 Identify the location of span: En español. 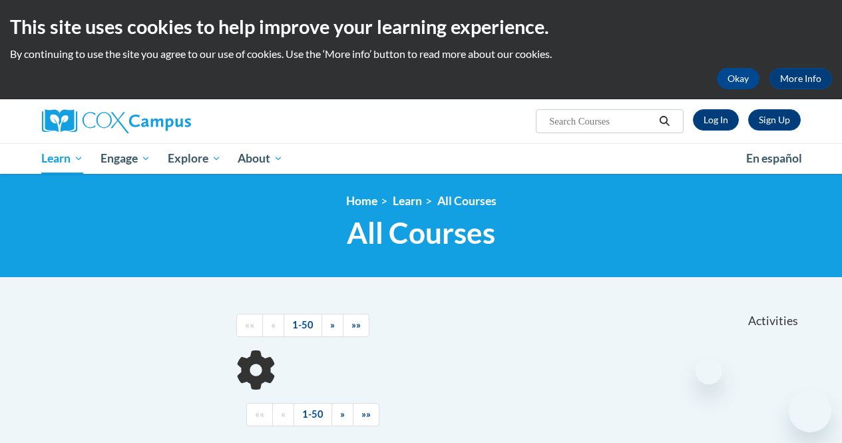
(774, 158).